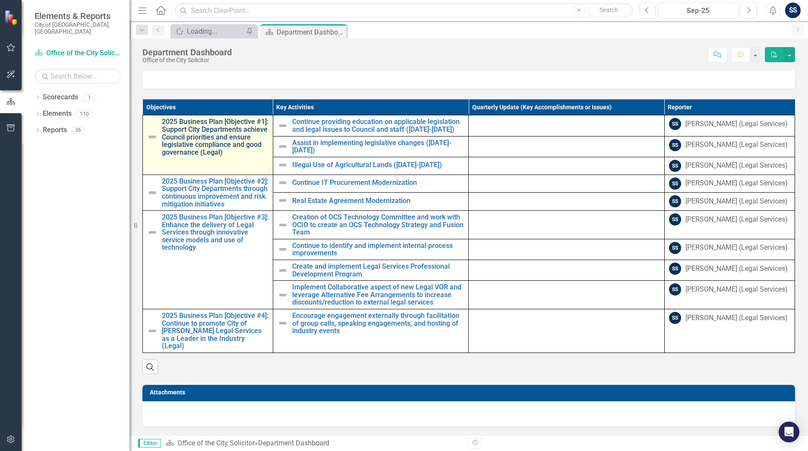 This screenshot has width=808, height=451. Describe the element at coordinates (378, 125) in the screenshot. I see `a: Continue providing education on applicable legislation and legal issues to Council and staff ([DA...` at that location.